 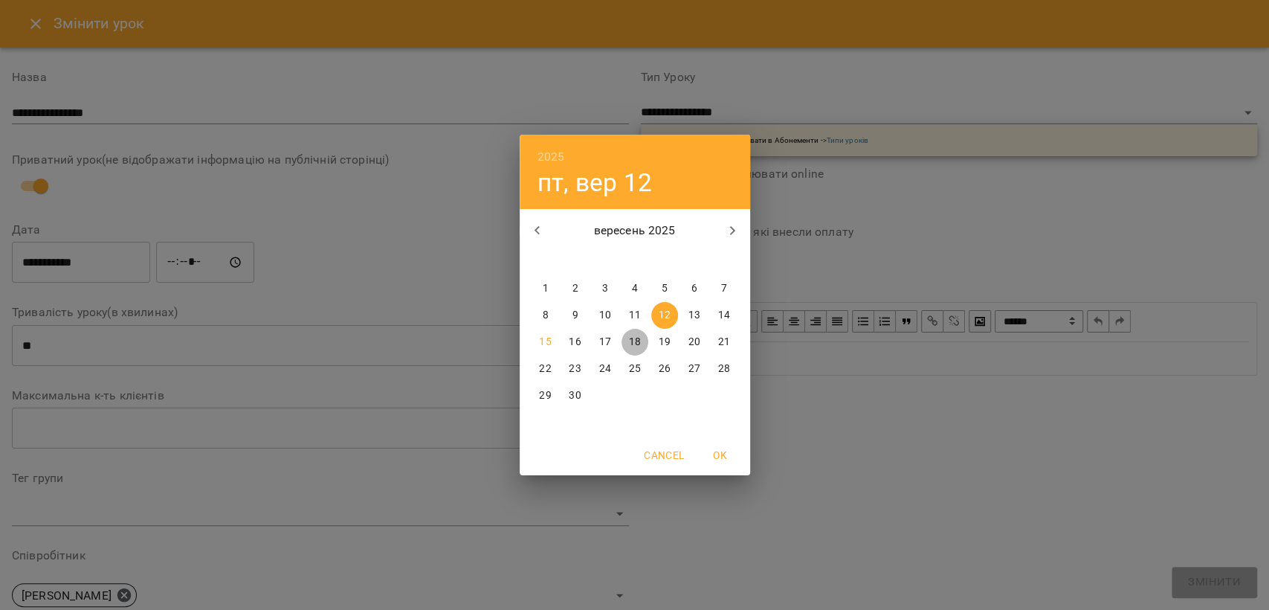 What do you see at coordinates (605, 260) in the screenshot?
I see `span: ср` at bounding box center [605, 260].